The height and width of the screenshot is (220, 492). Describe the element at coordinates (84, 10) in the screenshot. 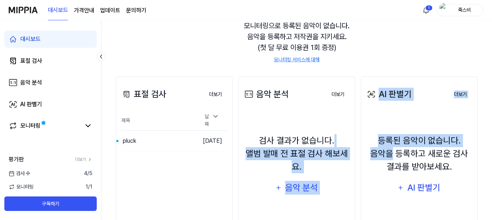

I see `a: 가격안내` at that location.